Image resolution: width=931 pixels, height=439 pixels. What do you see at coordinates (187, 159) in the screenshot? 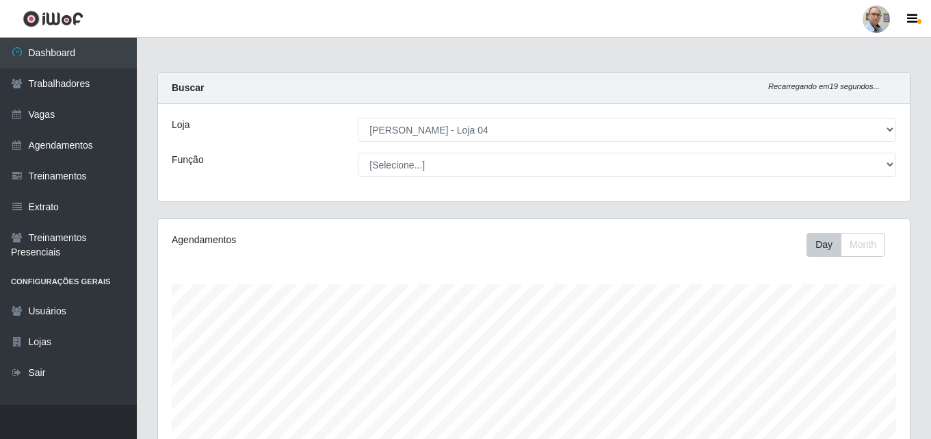
I see `label: Função` at bounding box center [187, 159].